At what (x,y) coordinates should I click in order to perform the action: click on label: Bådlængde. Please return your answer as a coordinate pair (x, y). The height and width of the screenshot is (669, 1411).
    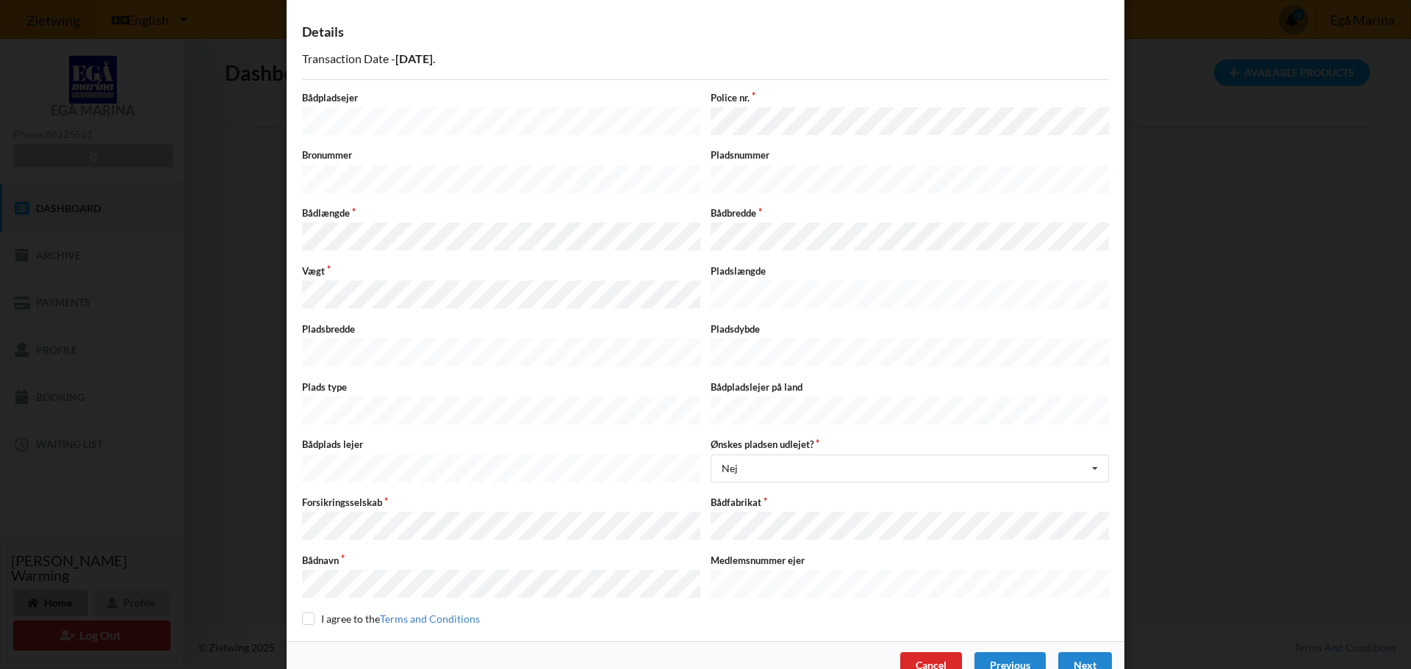
    Looking at the image, I should click on (501, 213).